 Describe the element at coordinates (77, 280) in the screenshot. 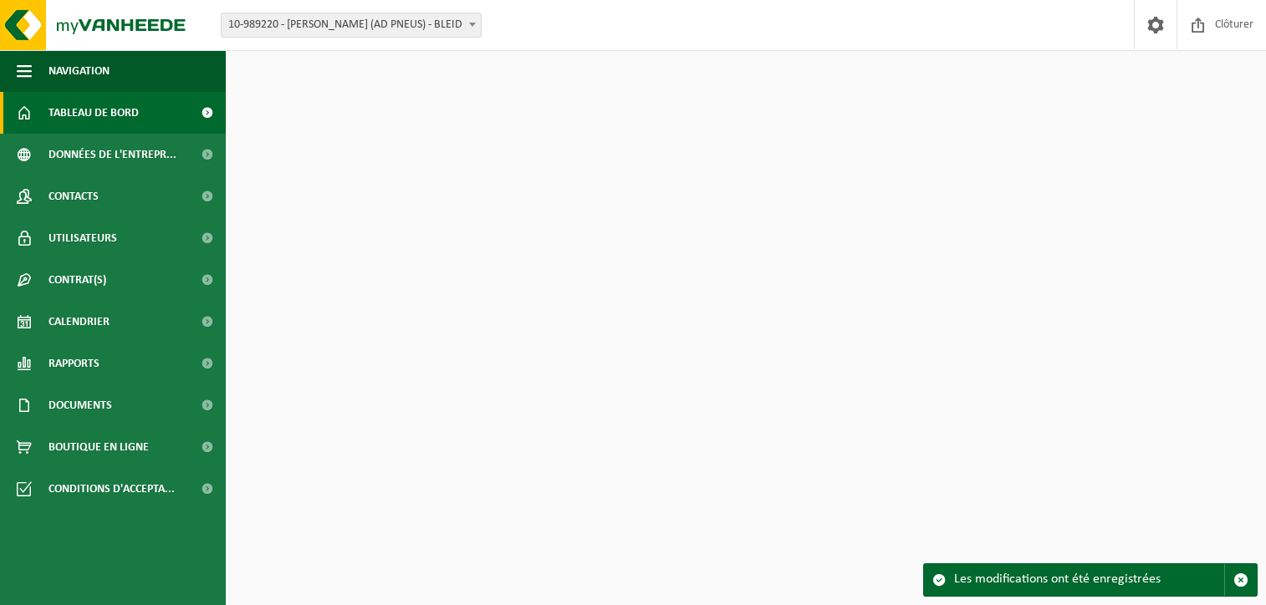

I see `span: Contrat(s)` at that location.